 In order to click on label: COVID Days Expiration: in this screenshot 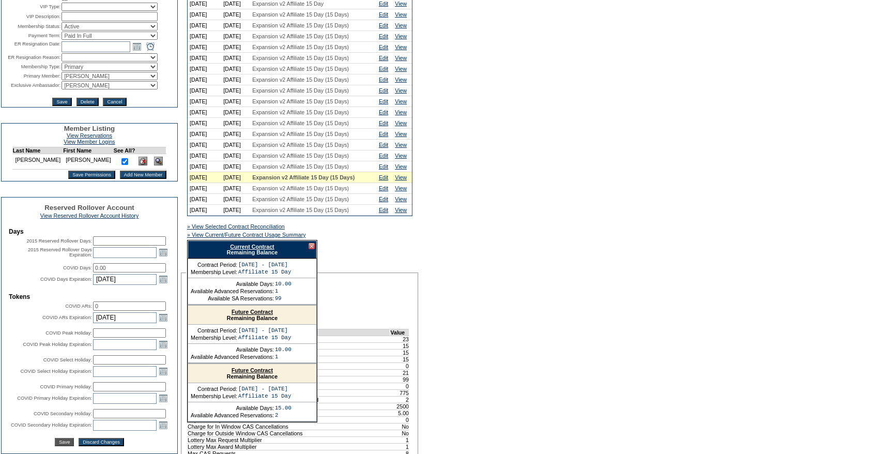, I will do `click(66, 279)`.